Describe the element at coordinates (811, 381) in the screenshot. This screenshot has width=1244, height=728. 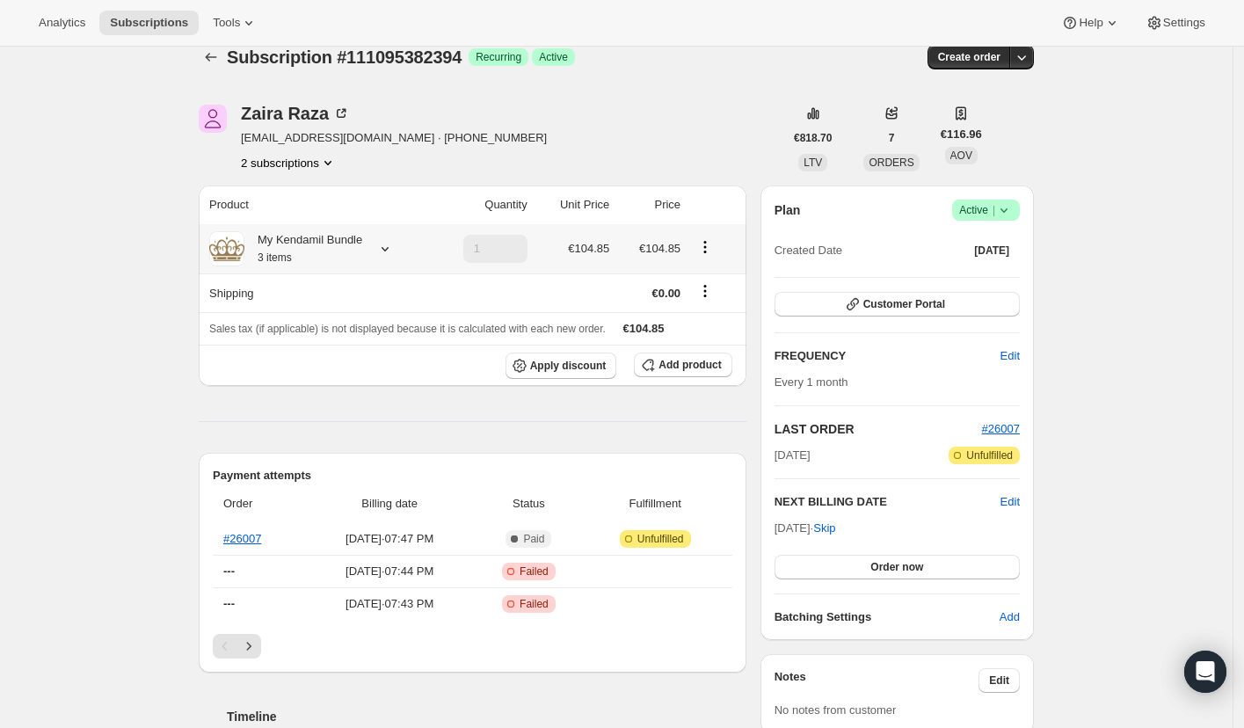
I see `span: Every 1 month` at that location.